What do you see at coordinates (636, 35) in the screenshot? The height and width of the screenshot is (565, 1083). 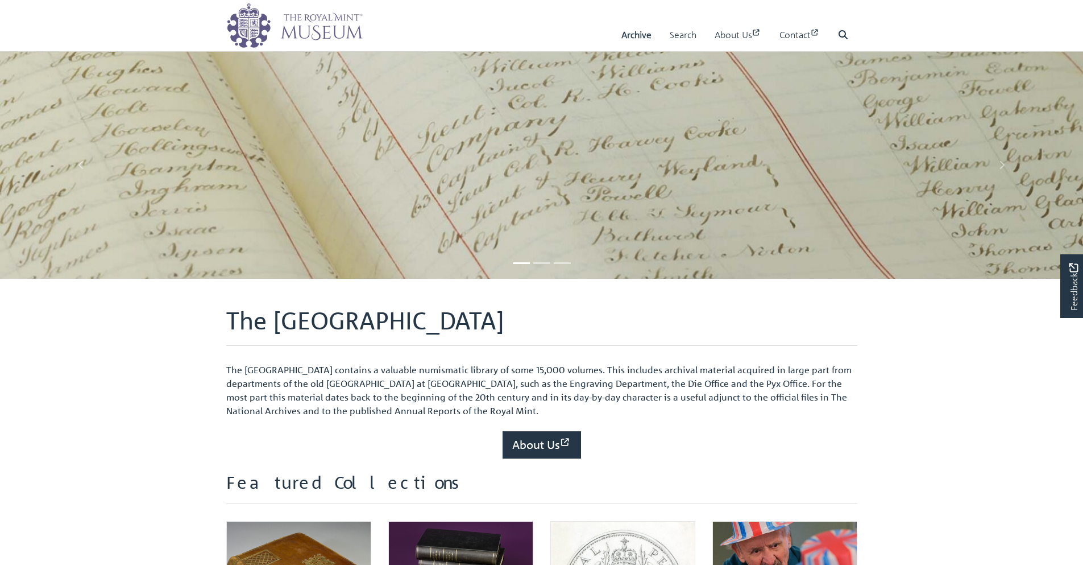 I see `a: Archive` at bounding box center [636, 35].